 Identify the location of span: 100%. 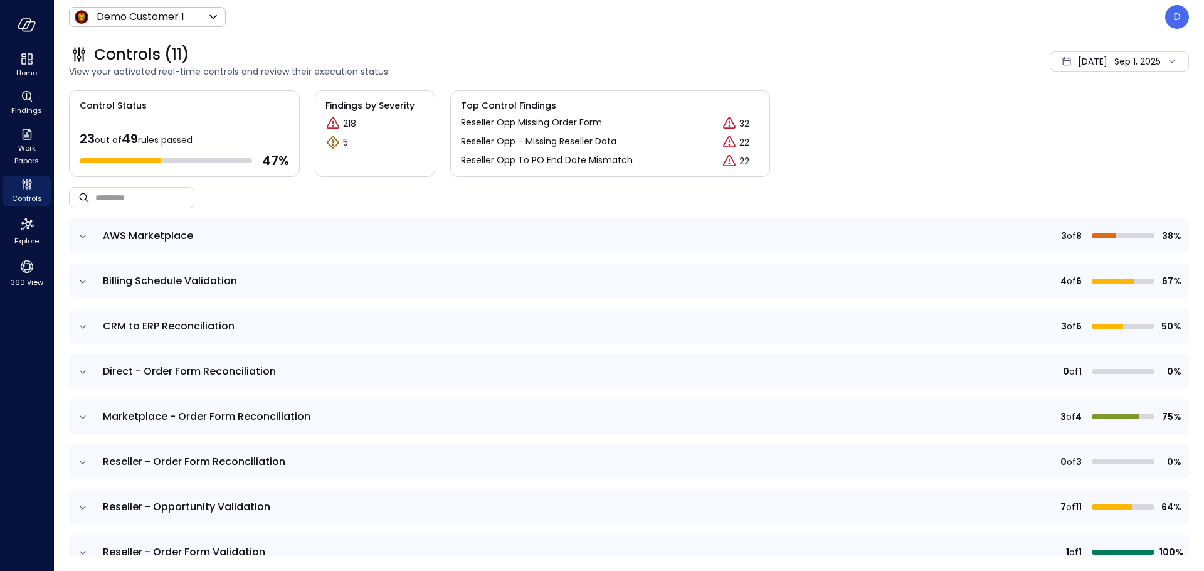
(1170, 552).